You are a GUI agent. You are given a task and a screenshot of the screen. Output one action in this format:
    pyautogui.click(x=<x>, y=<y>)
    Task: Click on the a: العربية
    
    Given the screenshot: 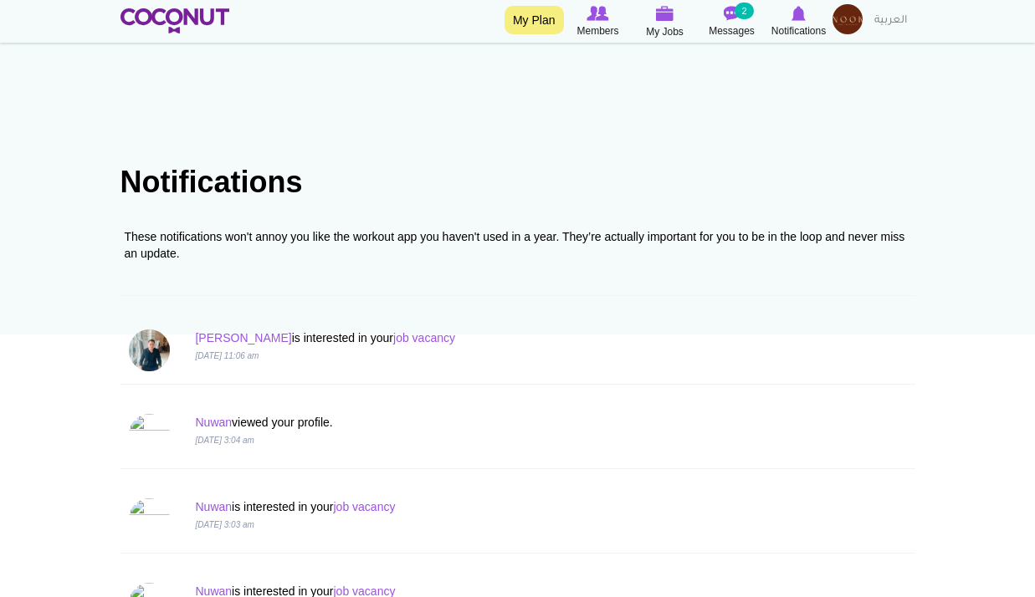 What is the action you would take?
    pyautogui.click(x=890, y=21)
    